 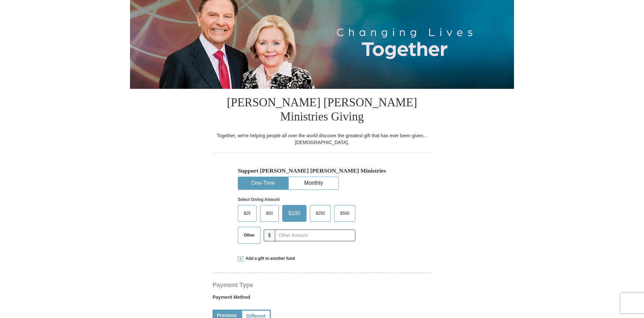 What do you see at coordinates (322, 139) in the screenshot?
I see `div: Together, we're helping people all over the world discover the greatest gift that has ever been g...` at bounding box center [322, 139].